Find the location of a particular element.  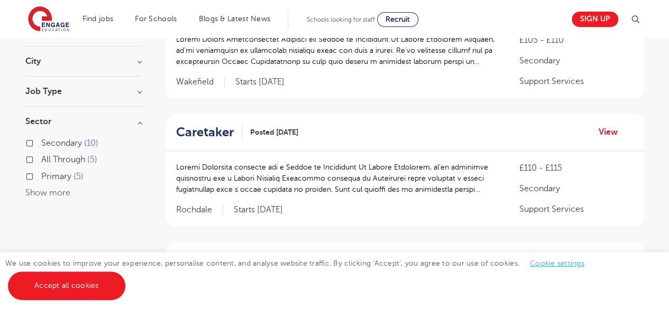

a: Find jobs is located at coordinates (98, 19).